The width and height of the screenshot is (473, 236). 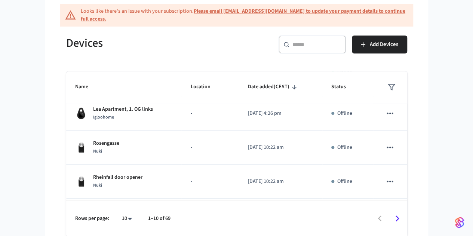 I want to click on div: 10, so click(x=127, y=218).